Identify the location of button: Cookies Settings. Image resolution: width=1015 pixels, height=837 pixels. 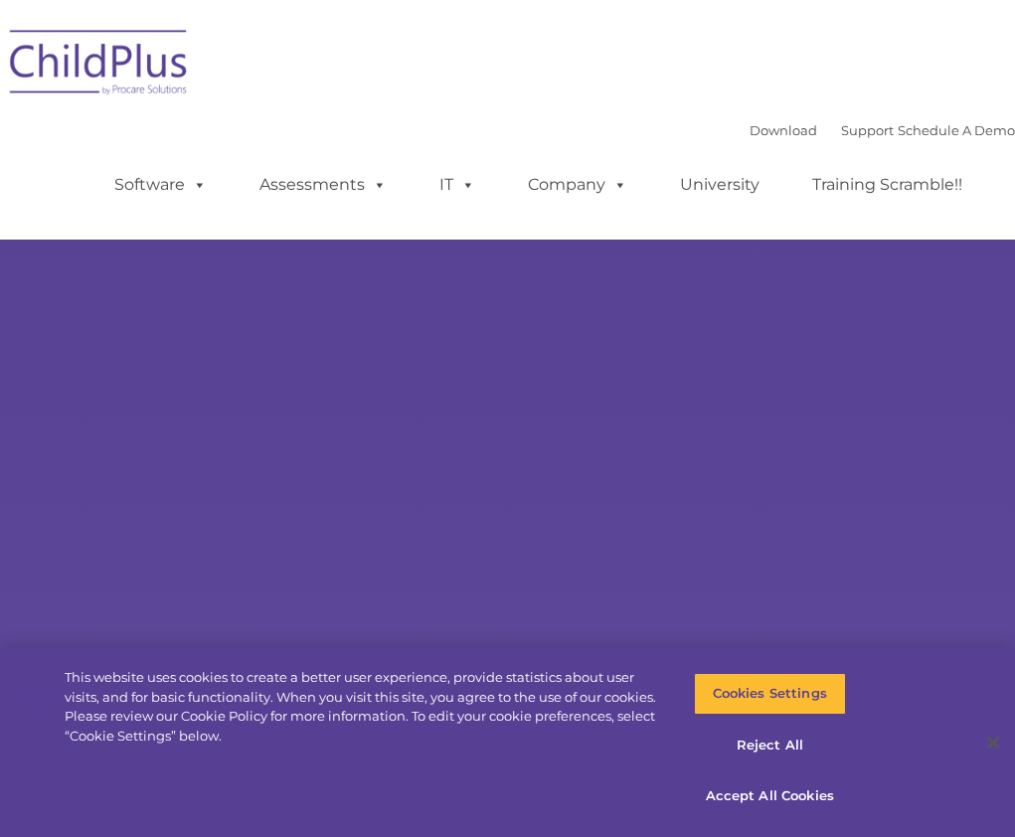
(770, 694).